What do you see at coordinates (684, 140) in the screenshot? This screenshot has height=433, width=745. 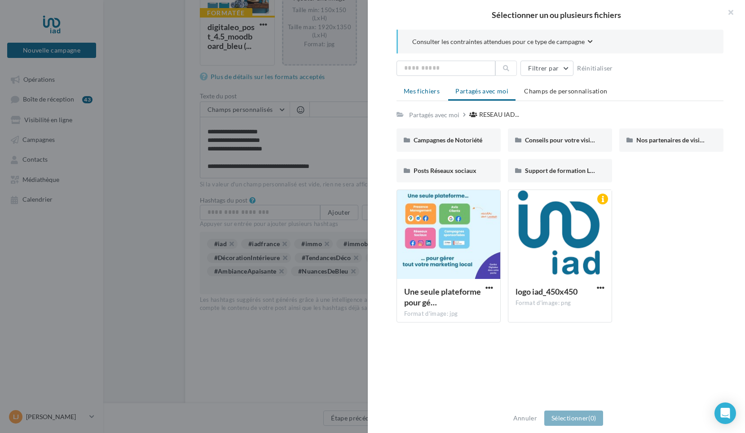 I see `span: Nos partenaires de visibilité locale` at bounding box center [684, 140].